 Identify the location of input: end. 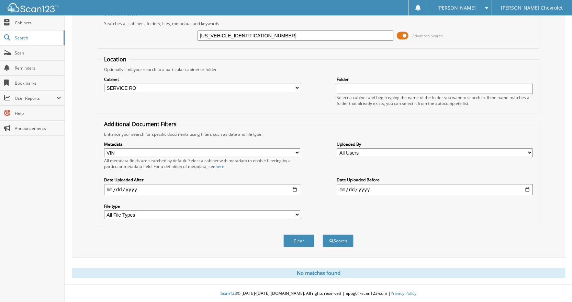
(434, 190).